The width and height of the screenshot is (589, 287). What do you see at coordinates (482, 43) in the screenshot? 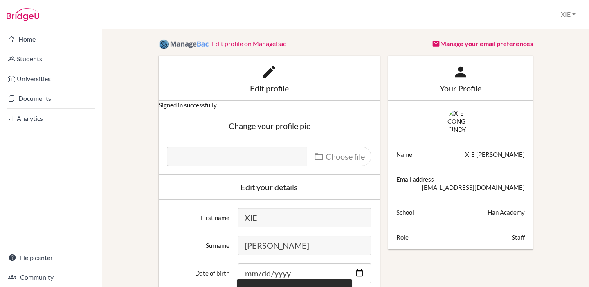
I see `a: Manage your email preferences` at bounding box center [482, 43].